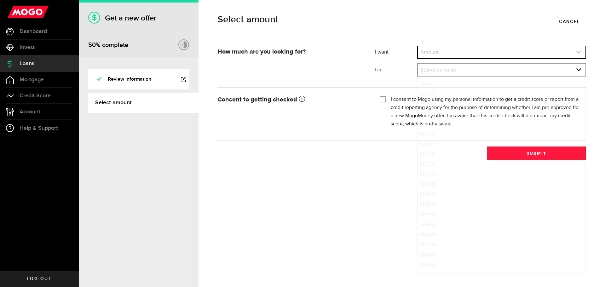 The image size is (605, 287). I want to click on li: $6000, so click(502, 134).